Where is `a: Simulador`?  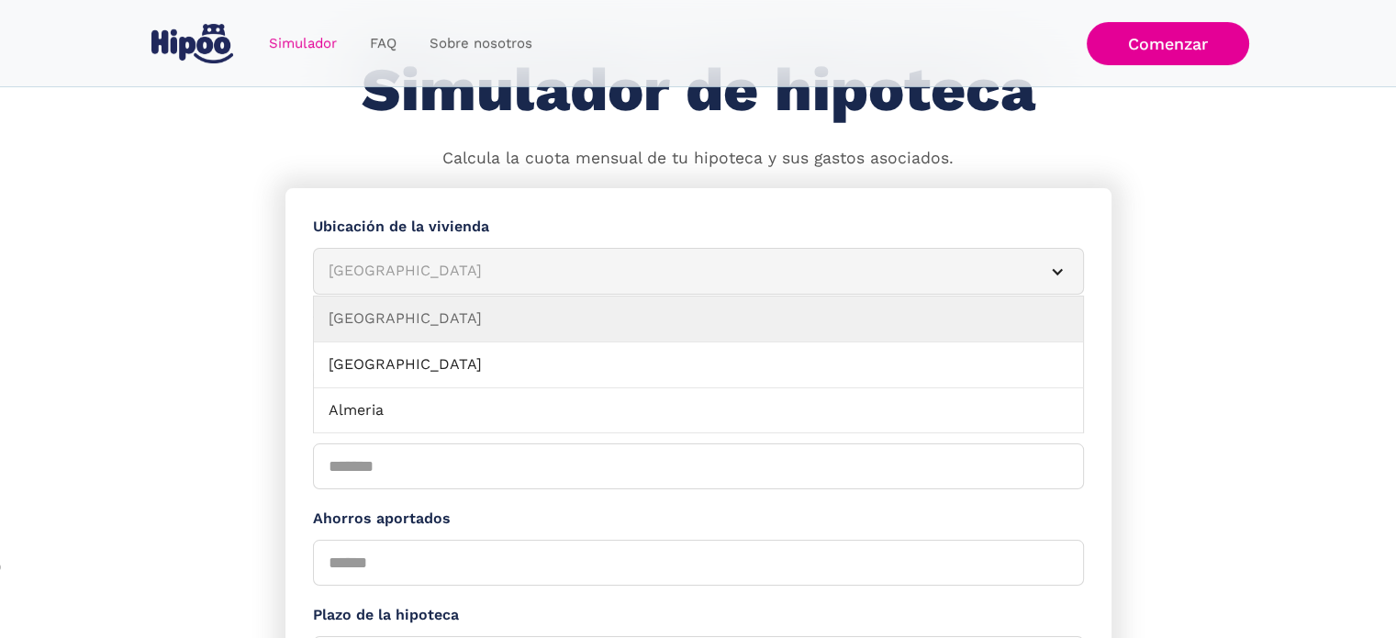
a: Simulador is located at coordinates (303, 43).